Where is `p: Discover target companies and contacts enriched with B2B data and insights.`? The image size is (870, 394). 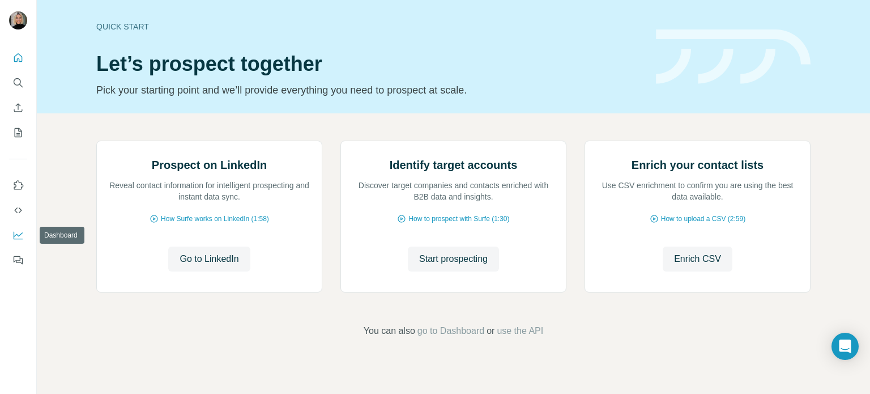
p: Discover target companies and contacts enriched with B2B data and insights. is located at coordinates (453, 191).